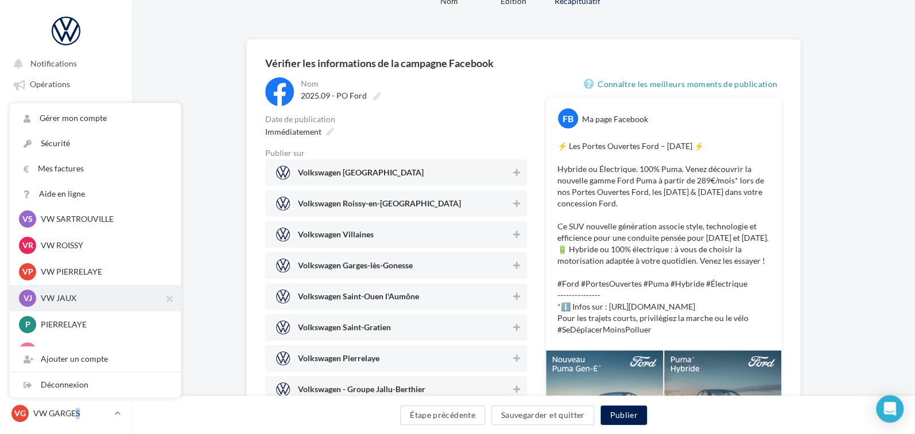 This screenshot has width=915, height=434. What do you see at coordinates (104, 246) in the screenshot?
I see `p: VW ROISSY` at bounding box center [104, 246].